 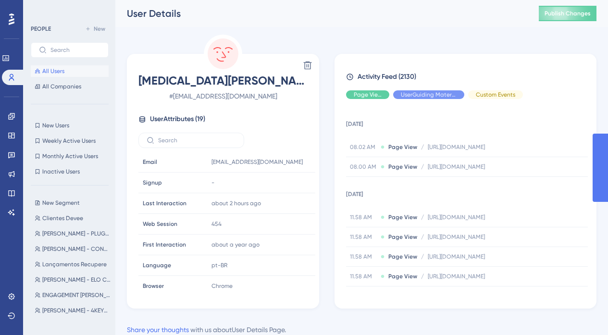 I want to click on div: User Details, so click(x=320, y=13).